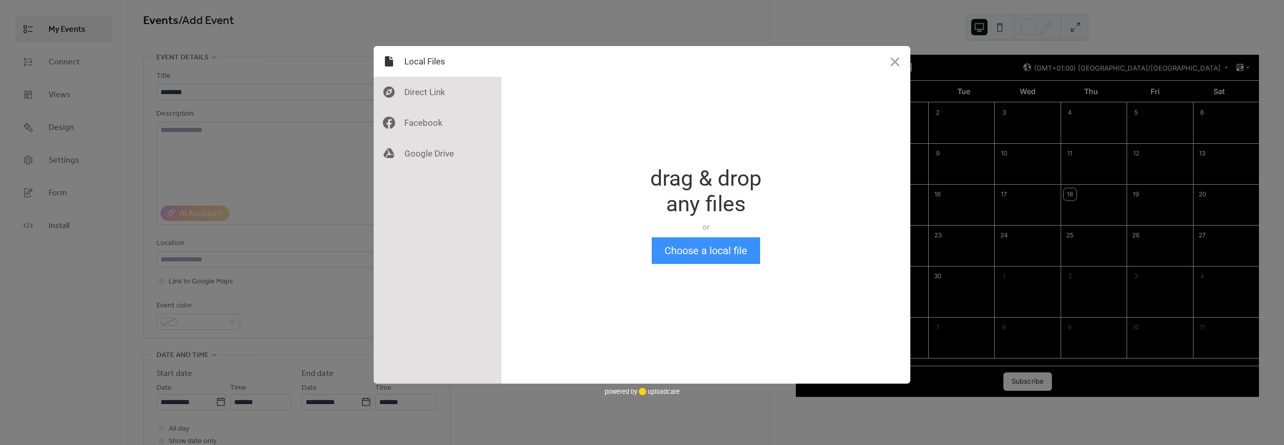  I want to click on div: Local Files, so click(437, 61).